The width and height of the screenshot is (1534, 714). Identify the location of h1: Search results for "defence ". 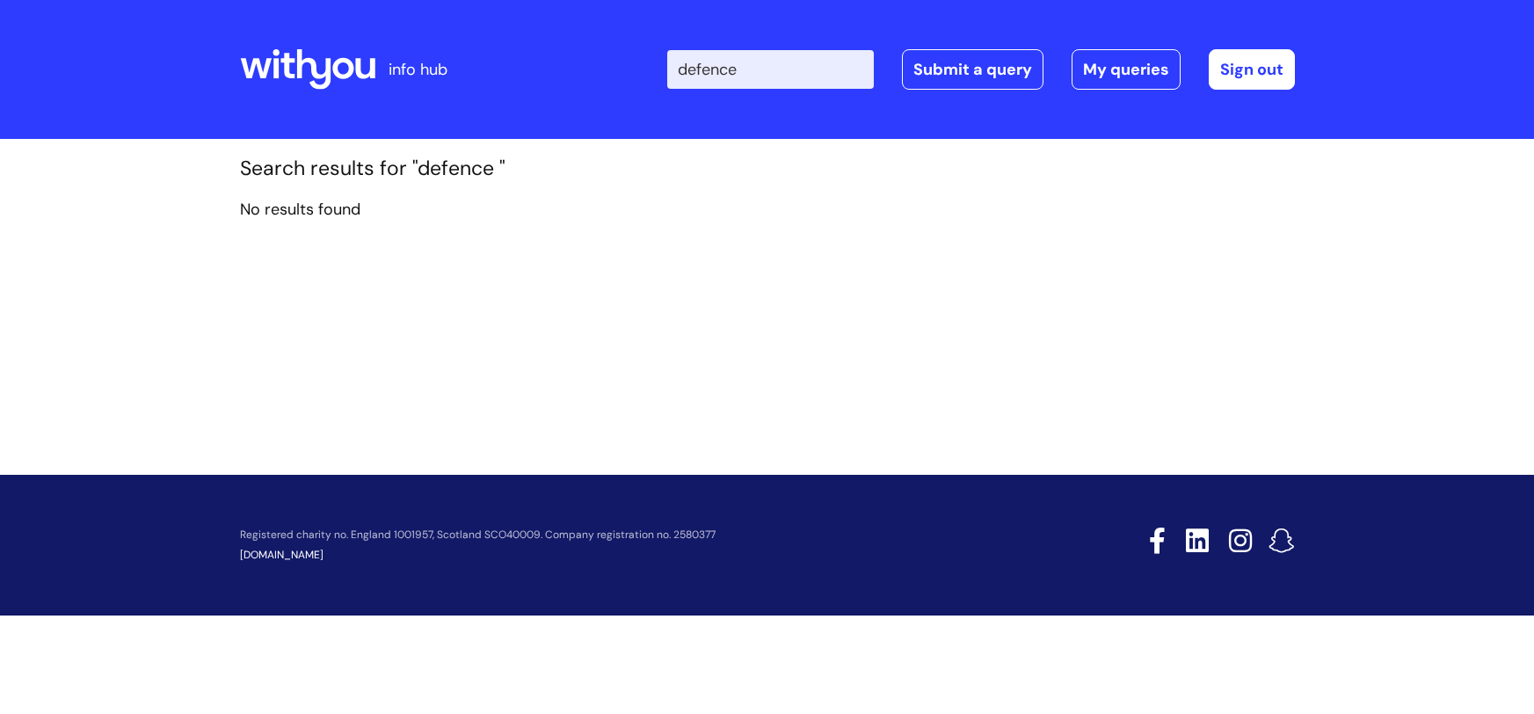
(767, 169).